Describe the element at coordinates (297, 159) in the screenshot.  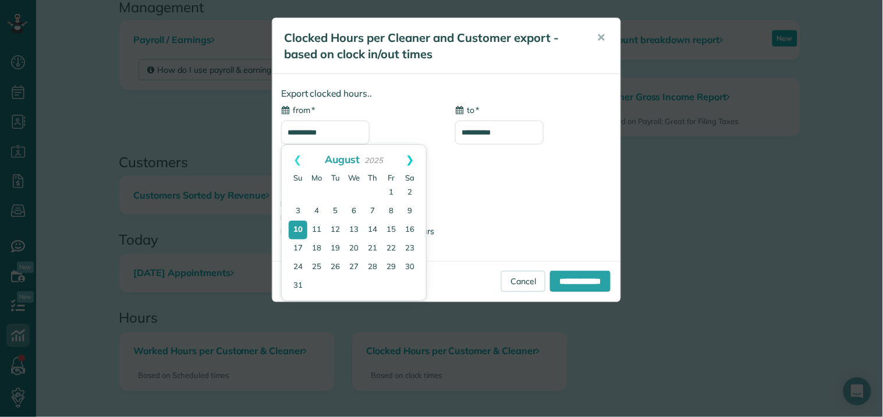
I see `a: Prev` at that location.